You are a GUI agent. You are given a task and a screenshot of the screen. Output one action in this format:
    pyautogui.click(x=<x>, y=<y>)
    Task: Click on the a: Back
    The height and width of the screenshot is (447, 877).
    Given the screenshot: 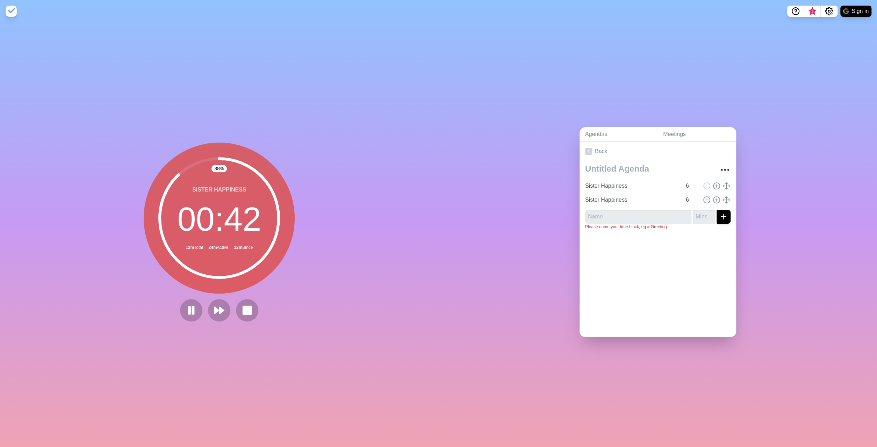 What is the action you would take?
    pyautogui.click(x=658, y=151)
    